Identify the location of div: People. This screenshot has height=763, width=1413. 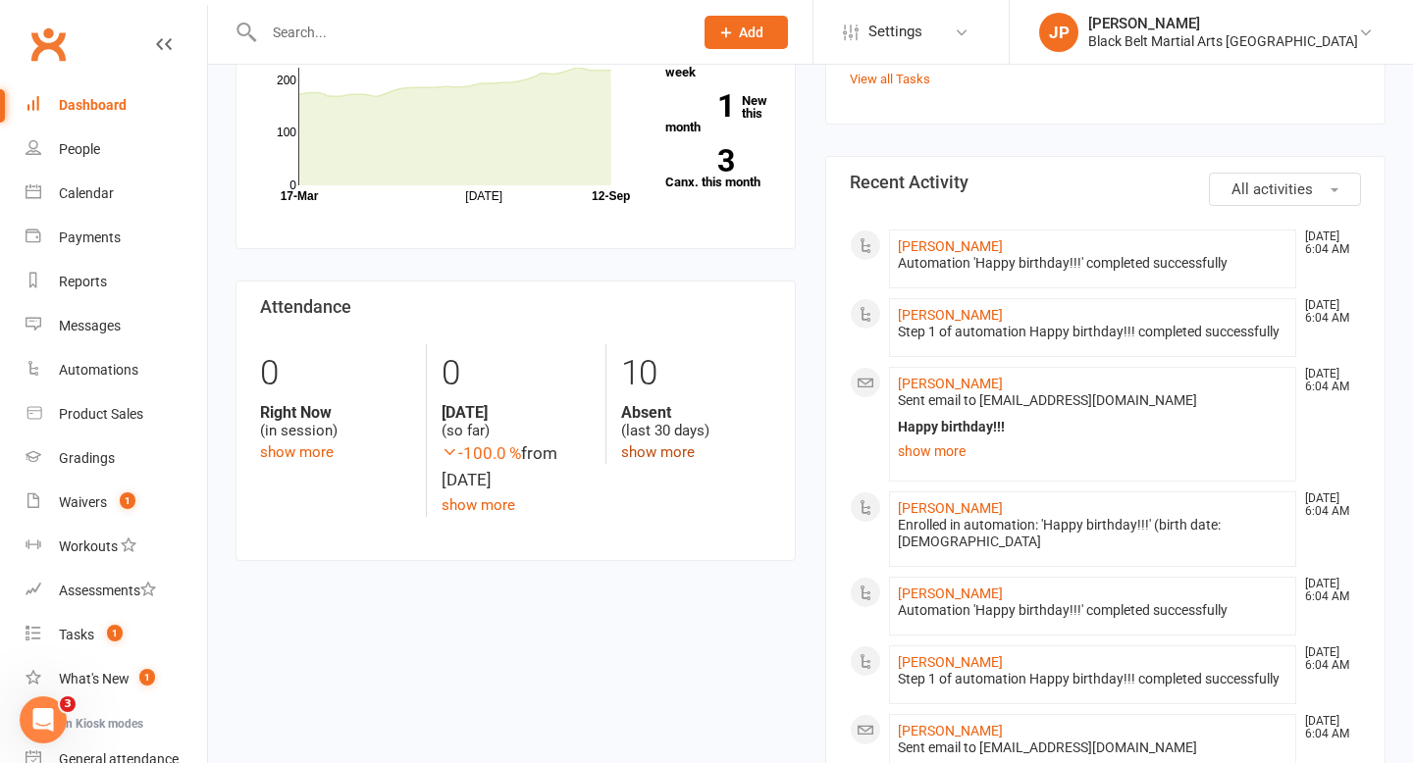
(79, 149).